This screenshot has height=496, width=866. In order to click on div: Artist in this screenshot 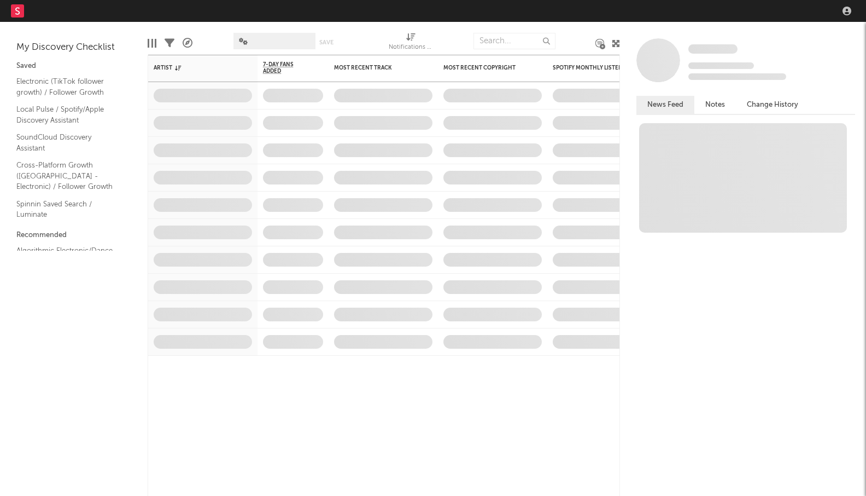, I will do `click(195, 68)`.